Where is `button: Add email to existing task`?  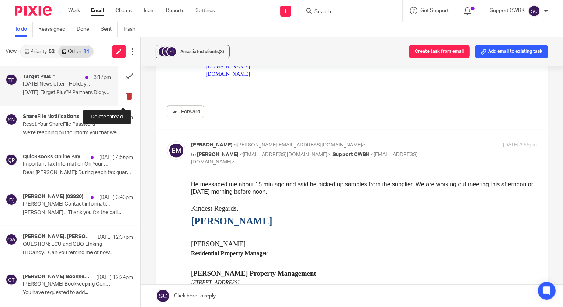
button: Add email to existing task is located at coordinates (511, 52).